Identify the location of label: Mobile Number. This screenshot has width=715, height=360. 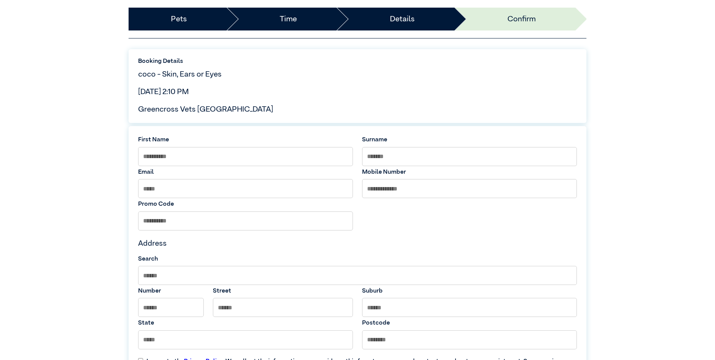
(469, 172).